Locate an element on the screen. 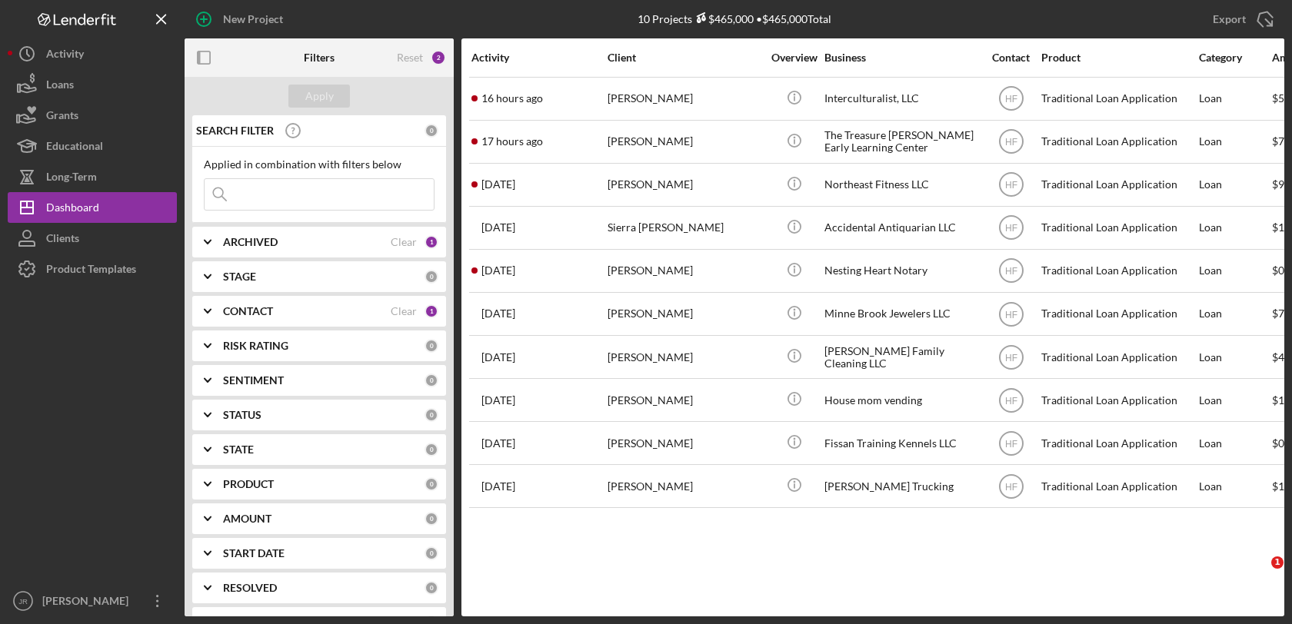  a: Grants is located at coordinates (92, 115).